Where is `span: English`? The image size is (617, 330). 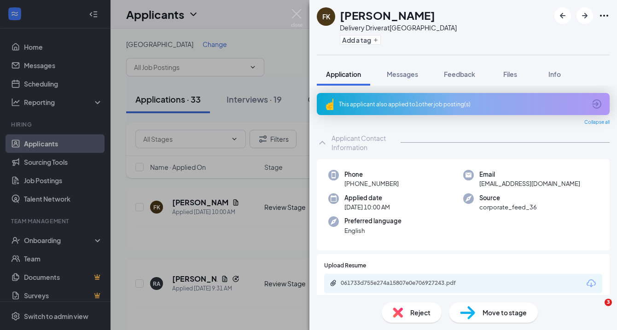
span: English is located at coordinates (373, 231).